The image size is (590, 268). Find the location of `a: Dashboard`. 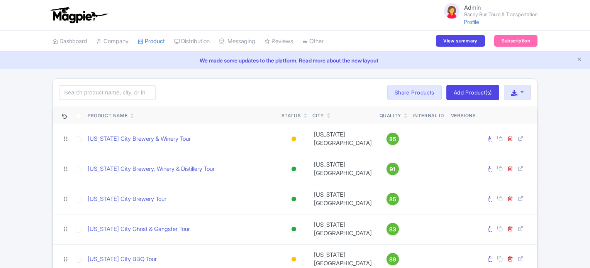

a: Dashboard is located at coordinates (70, 41).